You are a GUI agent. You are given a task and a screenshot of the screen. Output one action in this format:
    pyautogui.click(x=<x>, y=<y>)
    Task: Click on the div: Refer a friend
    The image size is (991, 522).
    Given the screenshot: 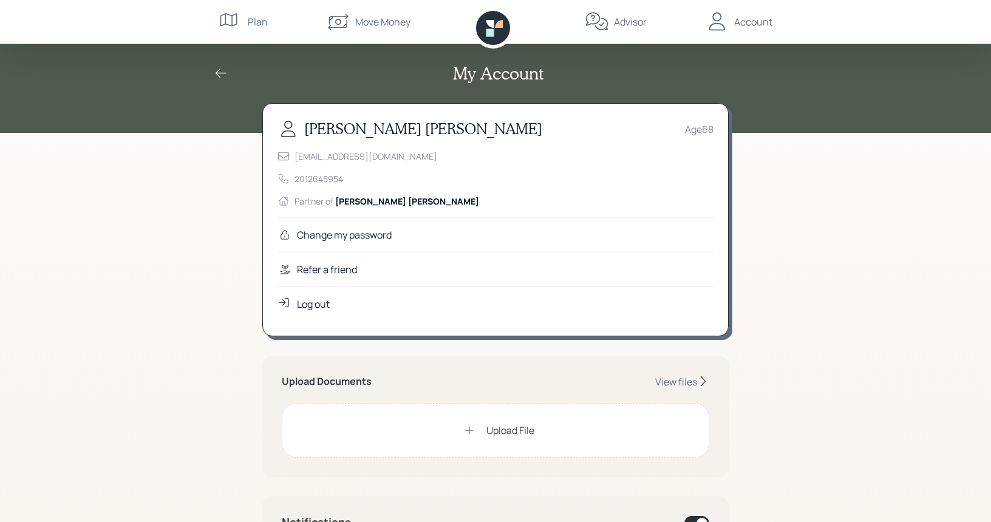 What is the action you would take?
    pyautogui.click(x=327, y=270)
    